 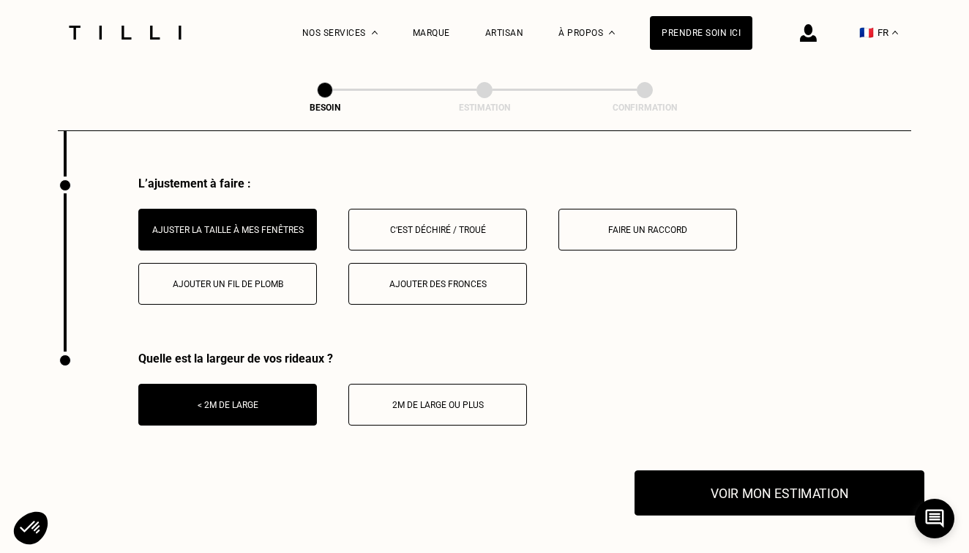 I want to click on a: Marque, so click(x=431, y=33).